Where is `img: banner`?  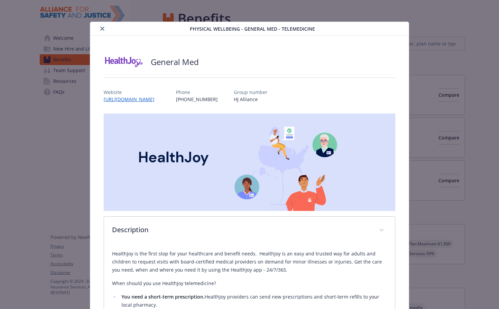
img: banner is located at coordinates (249, 162).